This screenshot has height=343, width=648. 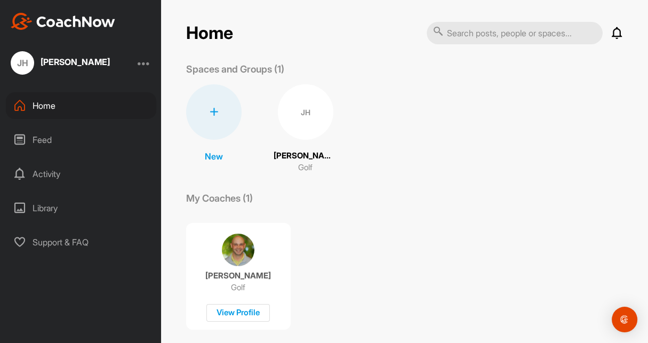 What do you see at coordinates (238, 250) in the screenshot?
I see `img: coach avatar` at bounding box center [238, 250].